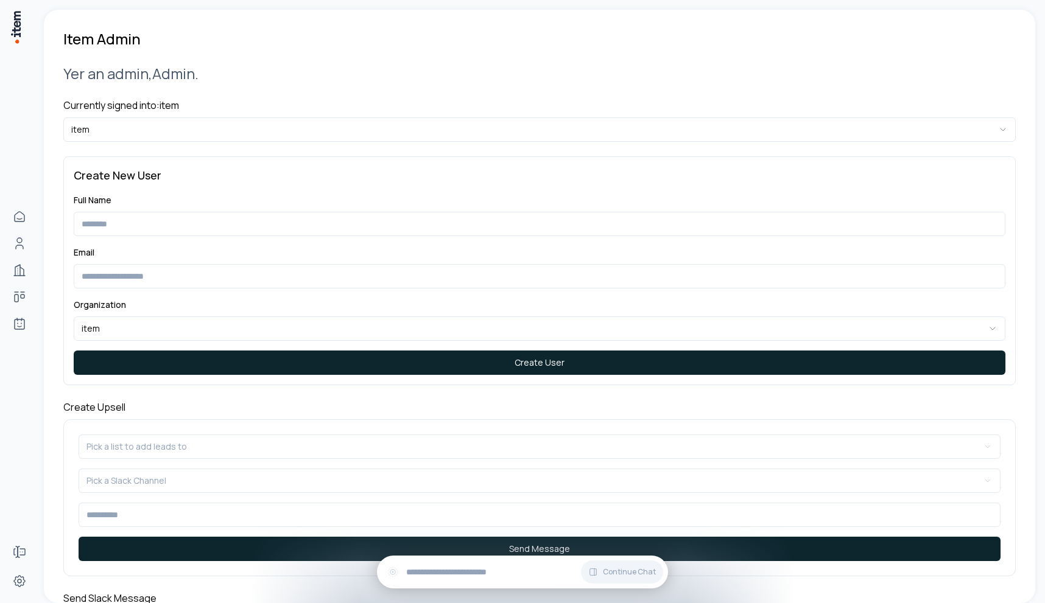  What do you see at coordinates (622, 572) in the screenshot?
I see `button: Continue Chat` at bounding box center [622, 572].